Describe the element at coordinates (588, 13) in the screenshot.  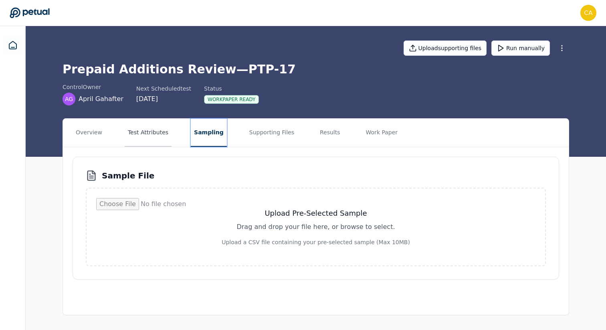
I see `img: carmen.lam@klaviyo.com` at that location.